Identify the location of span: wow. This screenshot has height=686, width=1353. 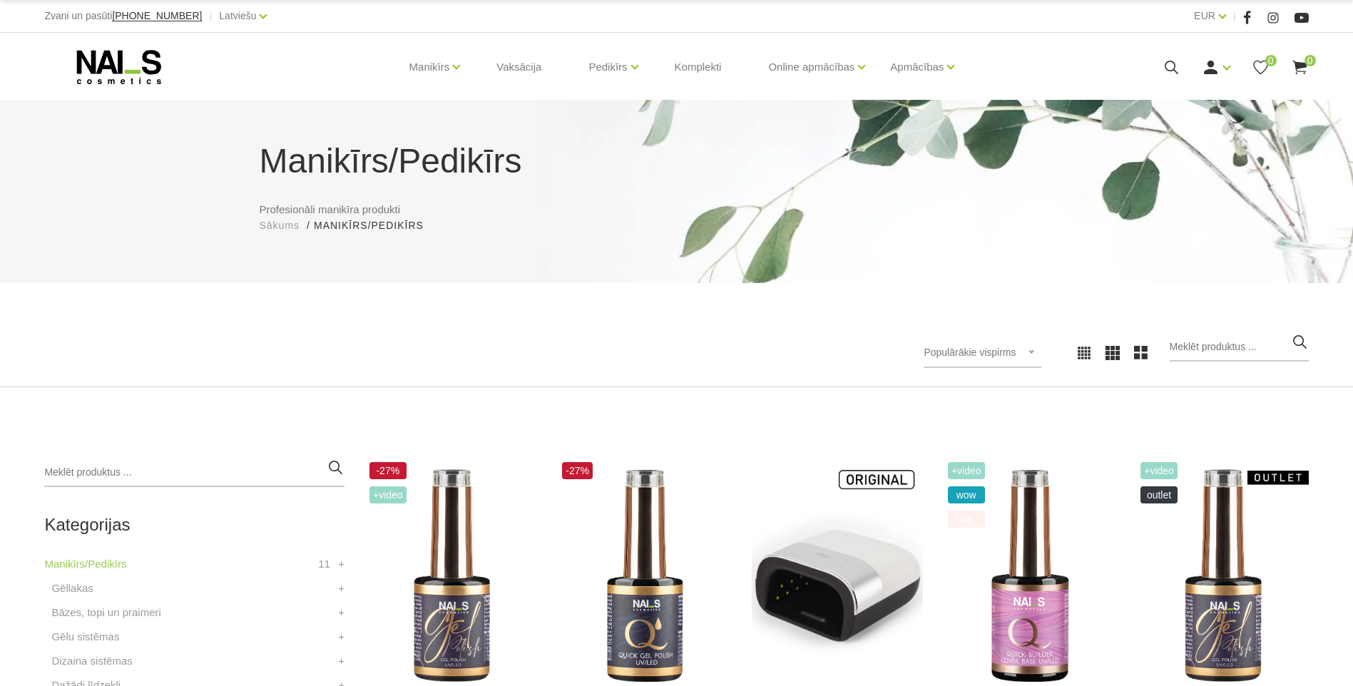
(967, 495).